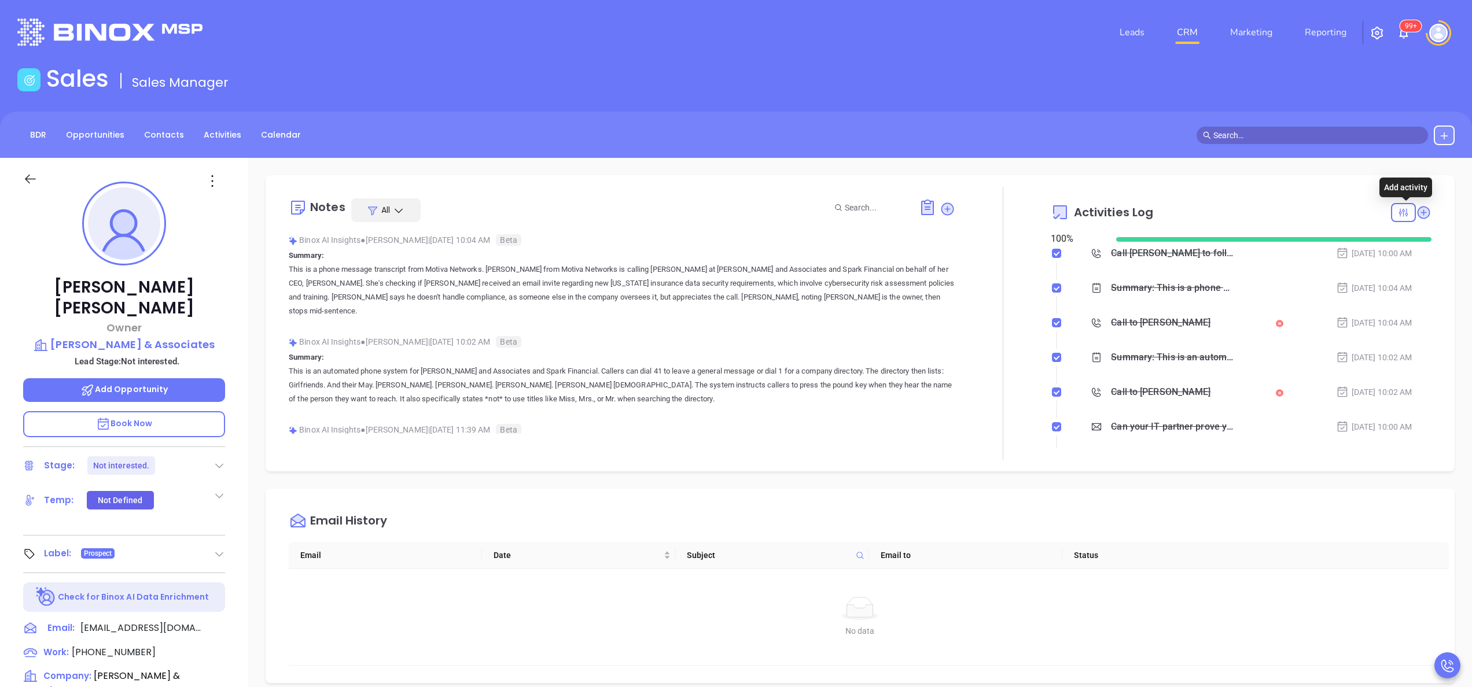 Image resolution: width=1472 pixels, height=687 pixels. What do you see at coordinates (110, 32) in the screenshot?
I see `img: logo` at bounding box center [110, 32].